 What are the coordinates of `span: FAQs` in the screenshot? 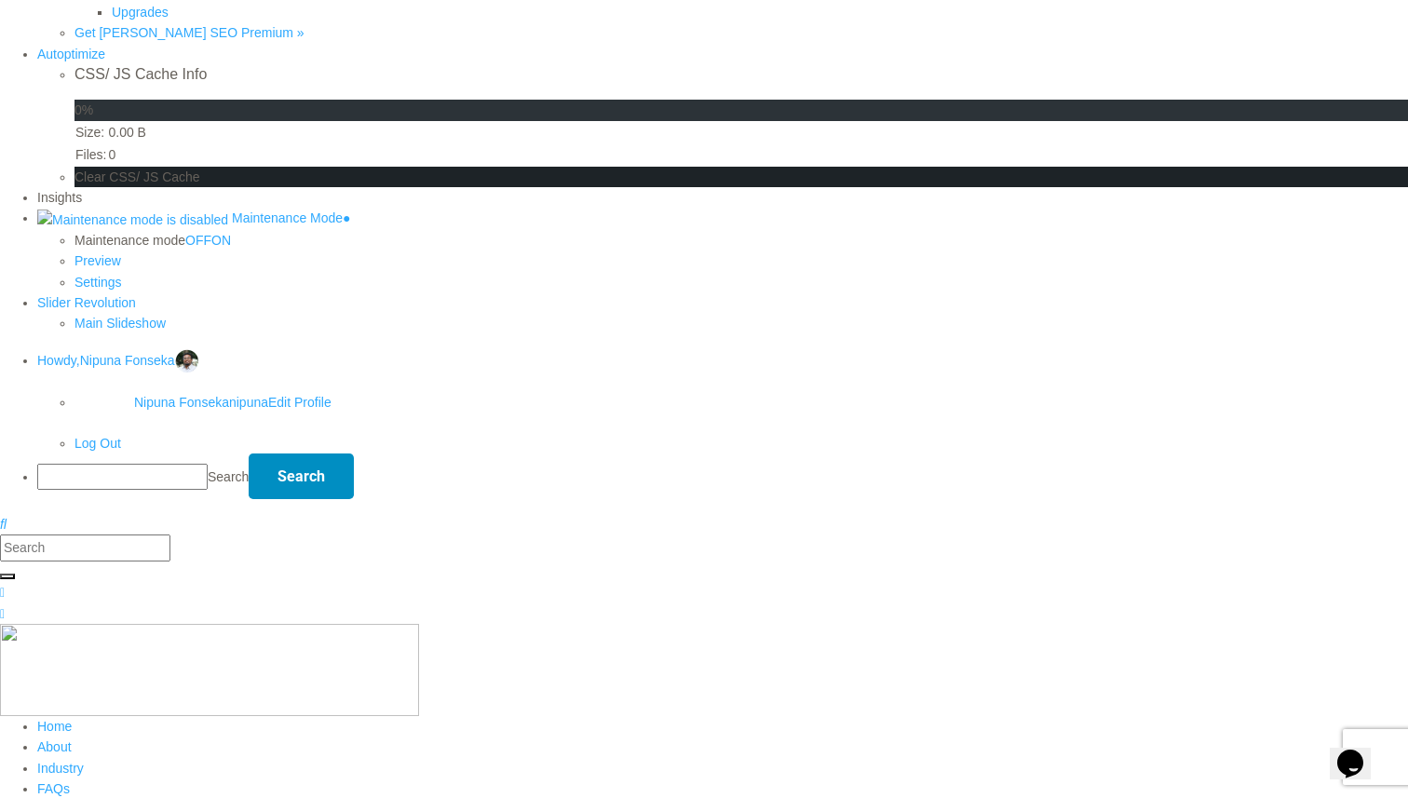 It's located at (53, 788).